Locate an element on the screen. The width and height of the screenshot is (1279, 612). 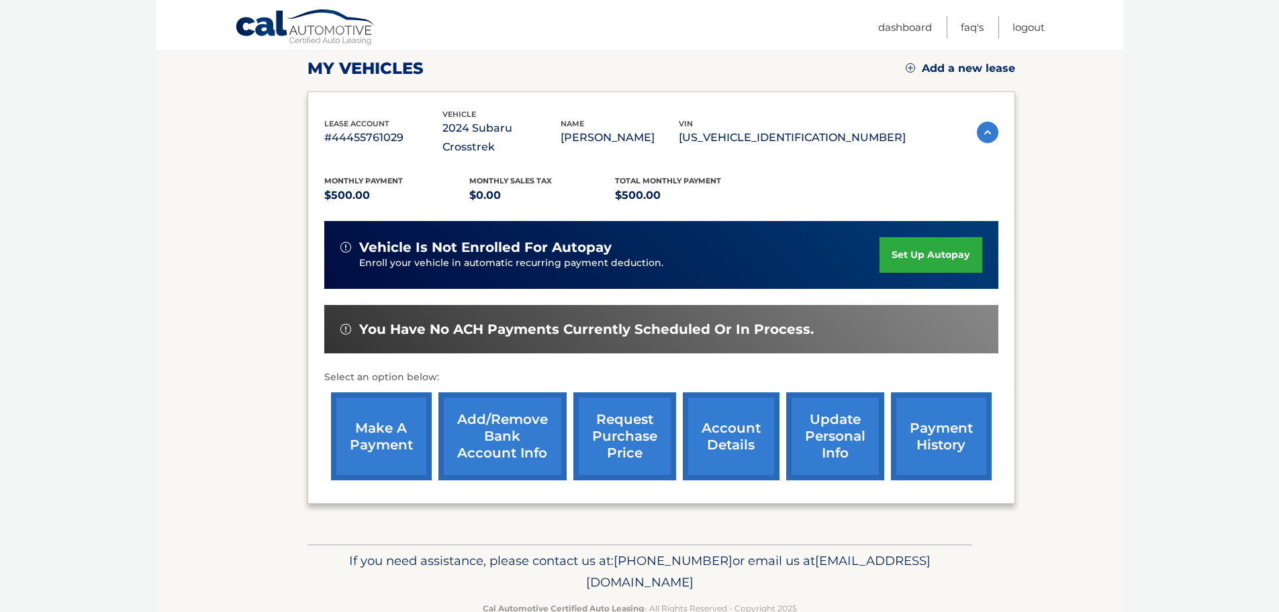
a: payment history is located at coordinates (941, 436).